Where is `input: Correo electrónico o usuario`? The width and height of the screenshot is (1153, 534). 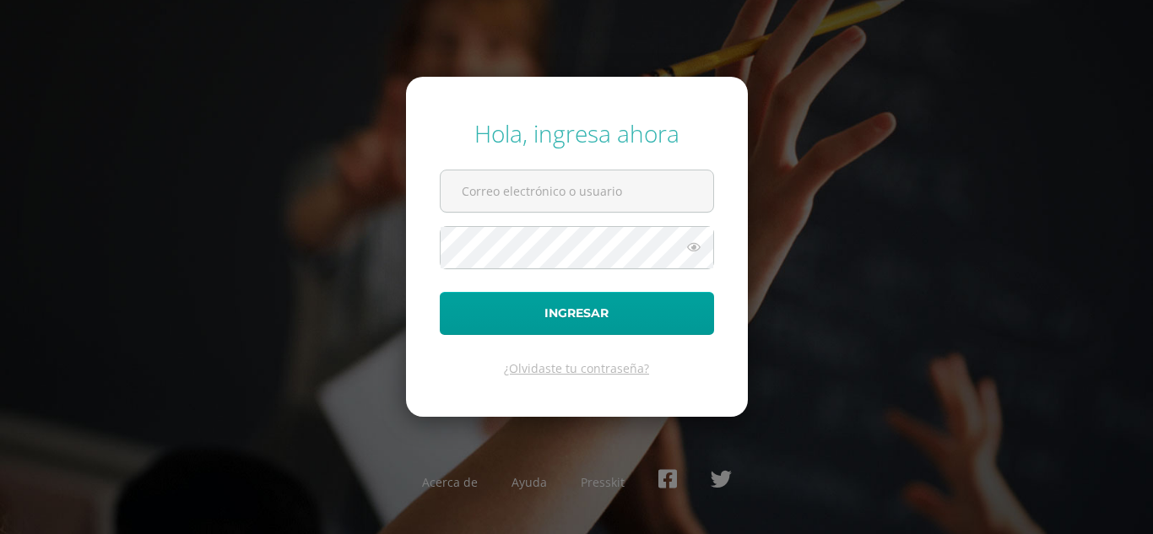 input: Correo electrónico o usuario is located at coordinates (577, 191).